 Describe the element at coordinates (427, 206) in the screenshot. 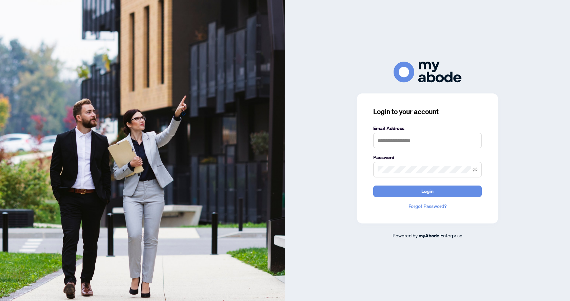

I see `a: Forgot Password?` at that location.